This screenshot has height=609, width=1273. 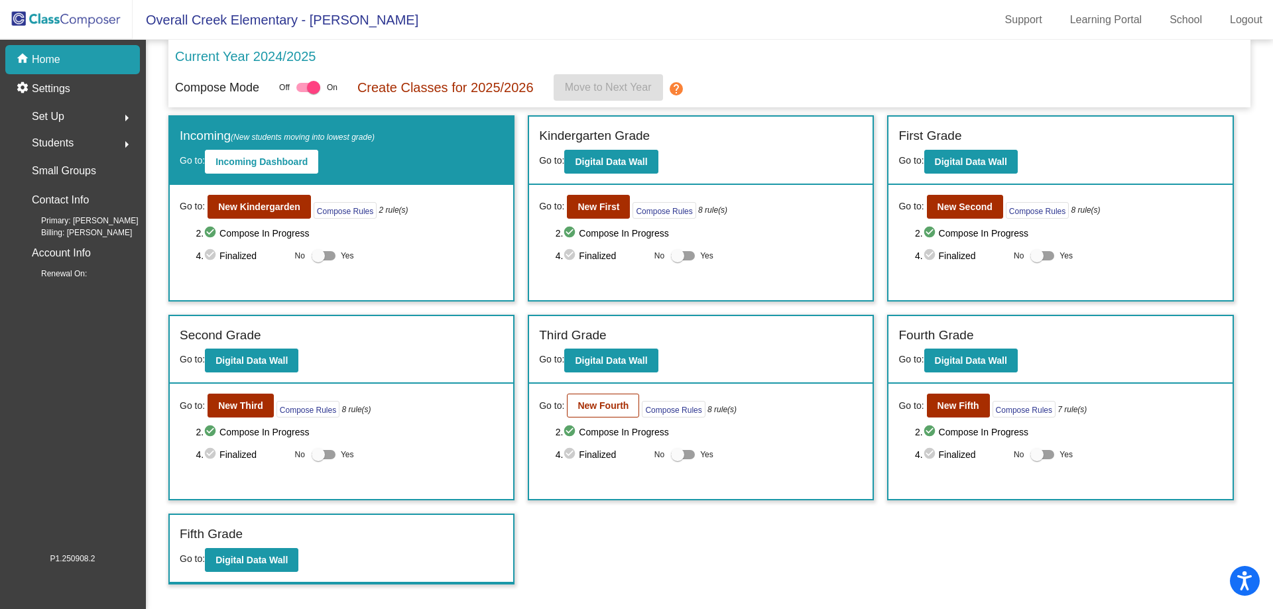 What do you see at coordinates (965, 207) in the screenshot?
I see `button: New Second` at bounding box center [965, 207].